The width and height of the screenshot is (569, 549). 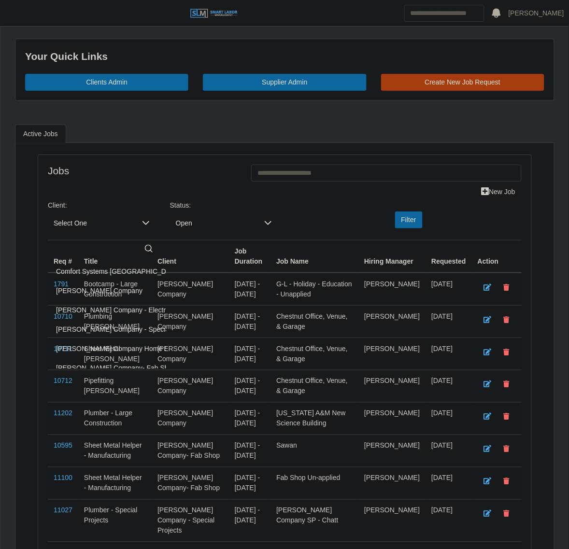 What do you see at coordinates (497, 256) in the screenshot?
I see `th: Action` at bounding box center [497, 256].